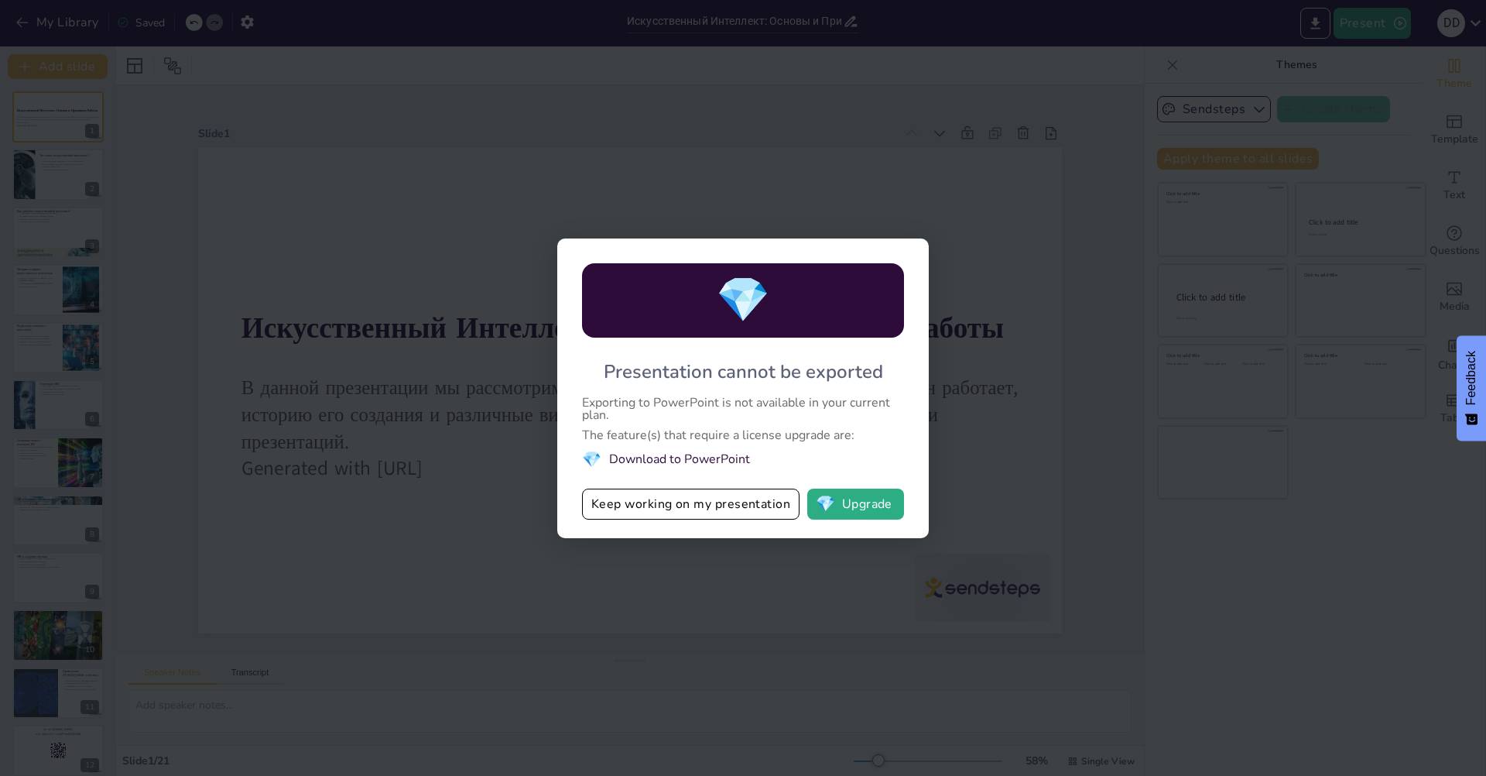  What do you see at coordinates (743, 372) in the screenshot?
I see `div: Presentation cannot be exported` at bounding box center [743, 372].